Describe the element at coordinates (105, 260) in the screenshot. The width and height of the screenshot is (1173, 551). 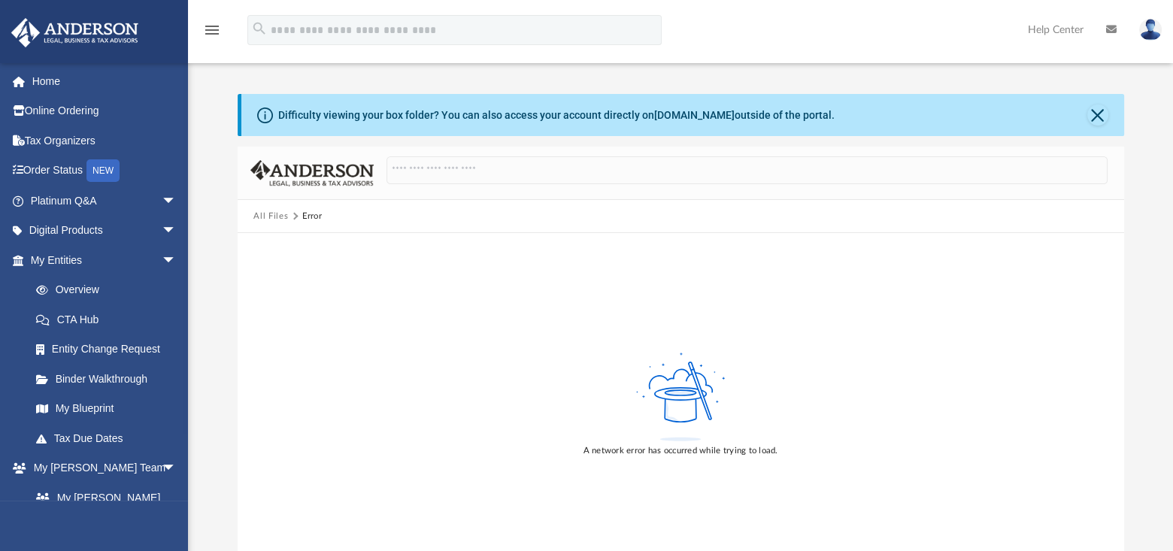
I see `a: My Entitiesarrow_drop_down` at that location.